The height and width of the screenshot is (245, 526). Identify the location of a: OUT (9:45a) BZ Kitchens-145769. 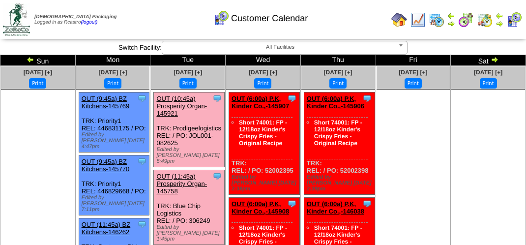
(106, 102).